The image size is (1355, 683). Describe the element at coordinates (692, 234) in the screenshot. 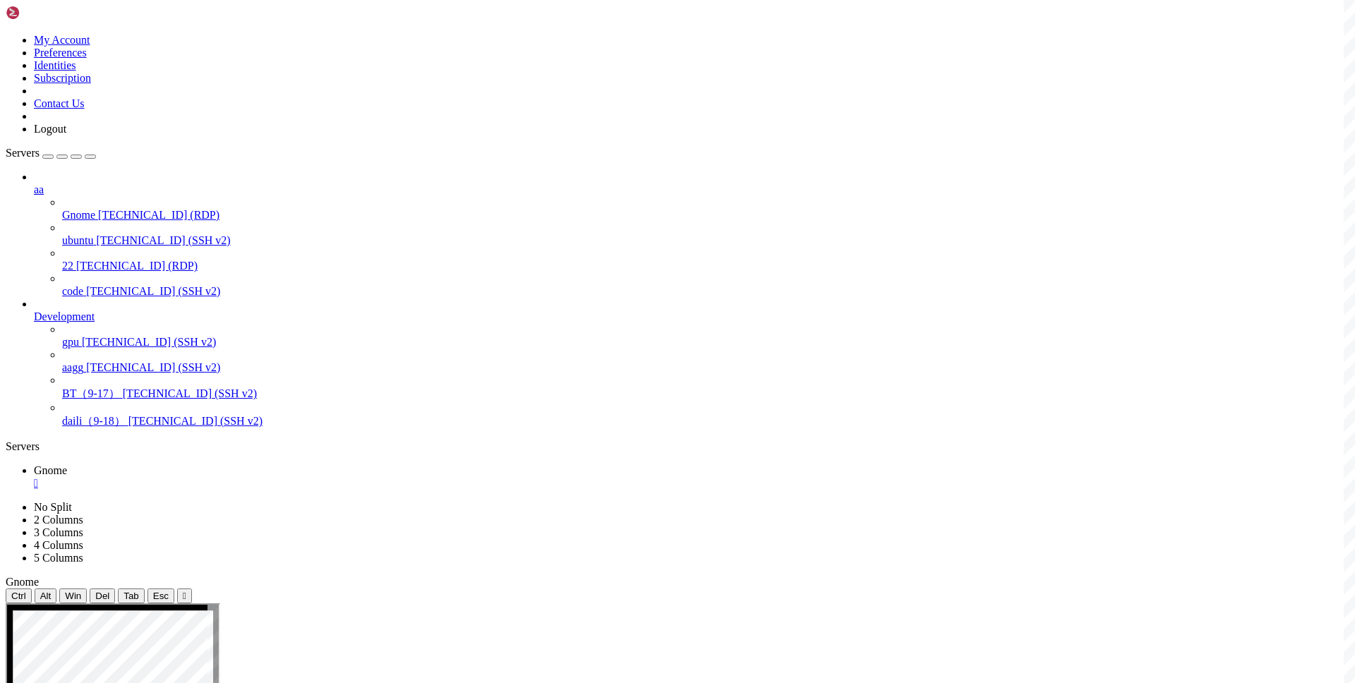

I see `li: aa` at that location.